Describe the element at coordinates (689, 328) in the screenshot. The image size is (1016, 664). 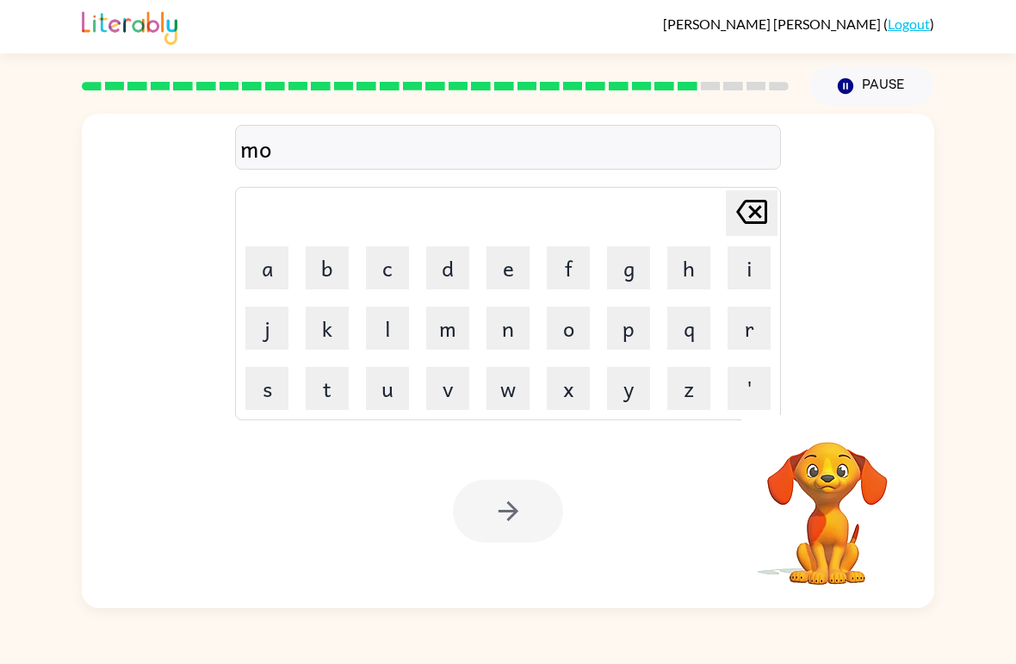
I see `button: q` at that location.